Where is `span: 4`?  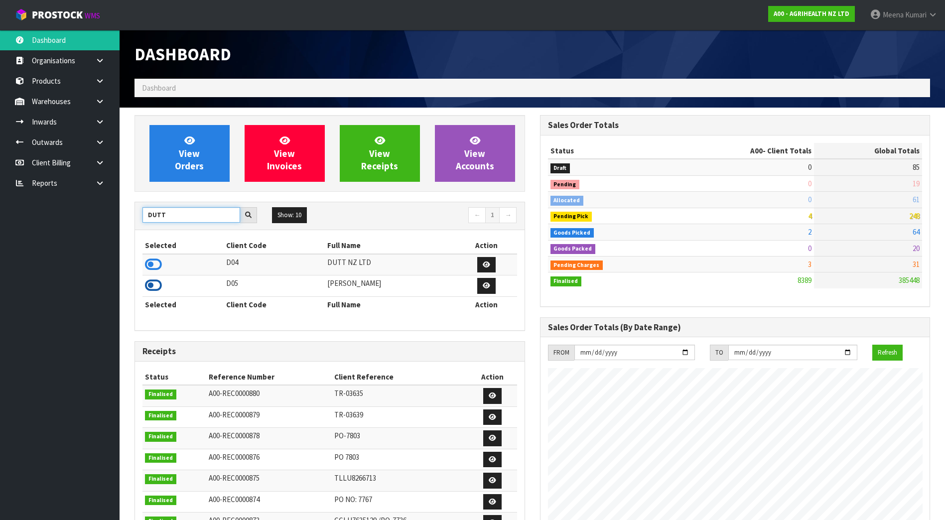
span: 4 is located at coordinates (809, 216).